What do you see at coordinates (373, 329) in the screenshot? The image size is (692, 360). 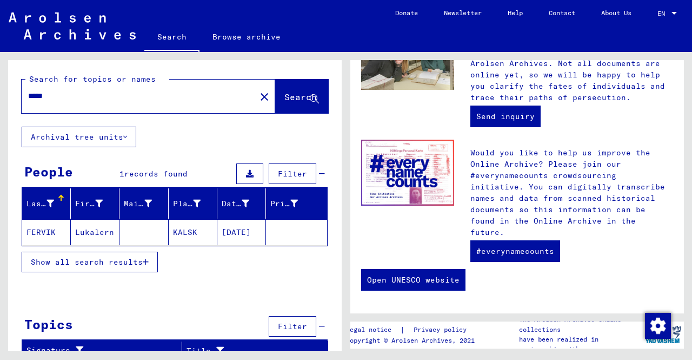 I see `a: Legal notice` at bounding box center [373, 329].